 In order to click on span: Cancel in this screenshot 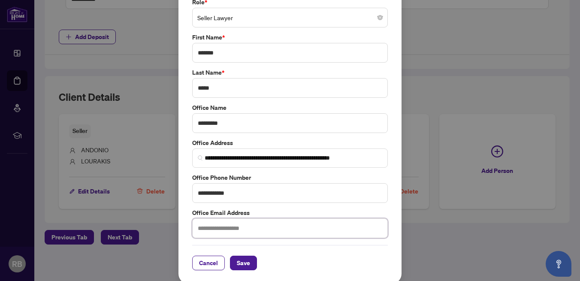, I will do `click(209, 263)`.